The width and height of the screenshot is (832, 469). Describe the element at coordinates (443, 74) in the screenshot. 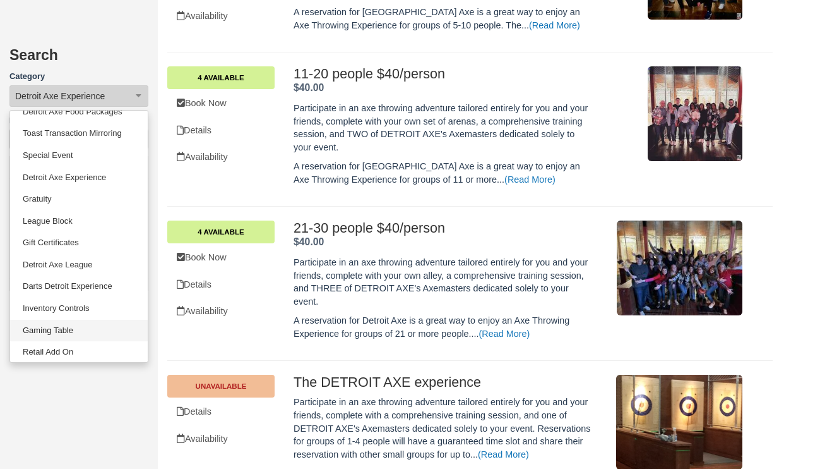

I see `h2: 11-20 people $40/person` at that location.